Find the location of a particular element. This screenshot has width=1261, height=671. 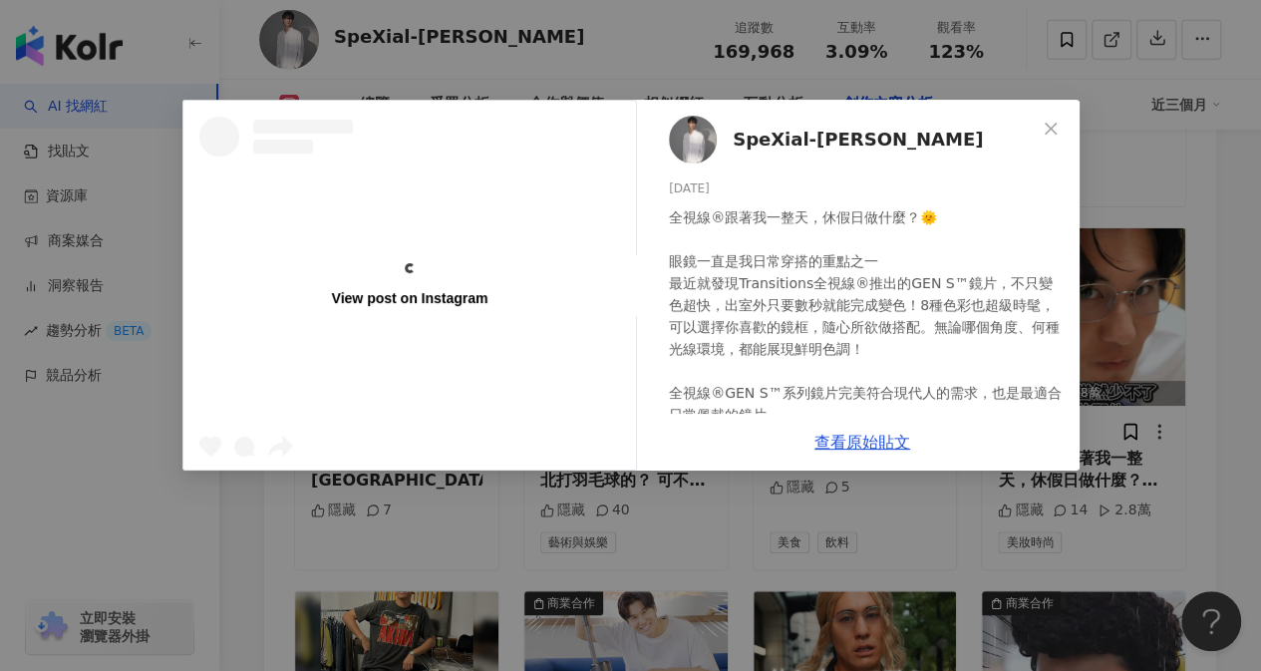

div: View post on Instagram is located at coordinates (409, 298).